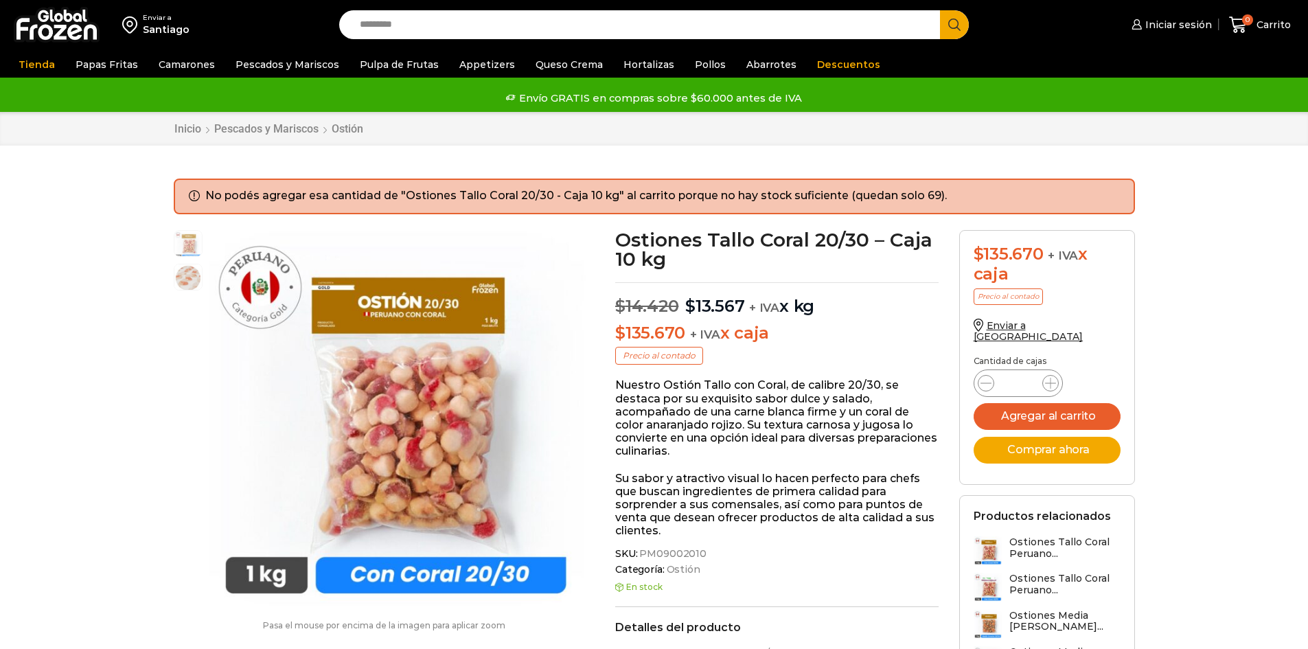 This screenshot has width=1308, height=649. Describe the element at coordinates (1170, 25) in the screenshot. I see `a: Iniciar sesión` at that location.